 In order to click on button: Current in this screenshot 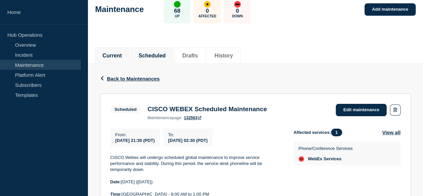, I will do `click(112, 56)`.